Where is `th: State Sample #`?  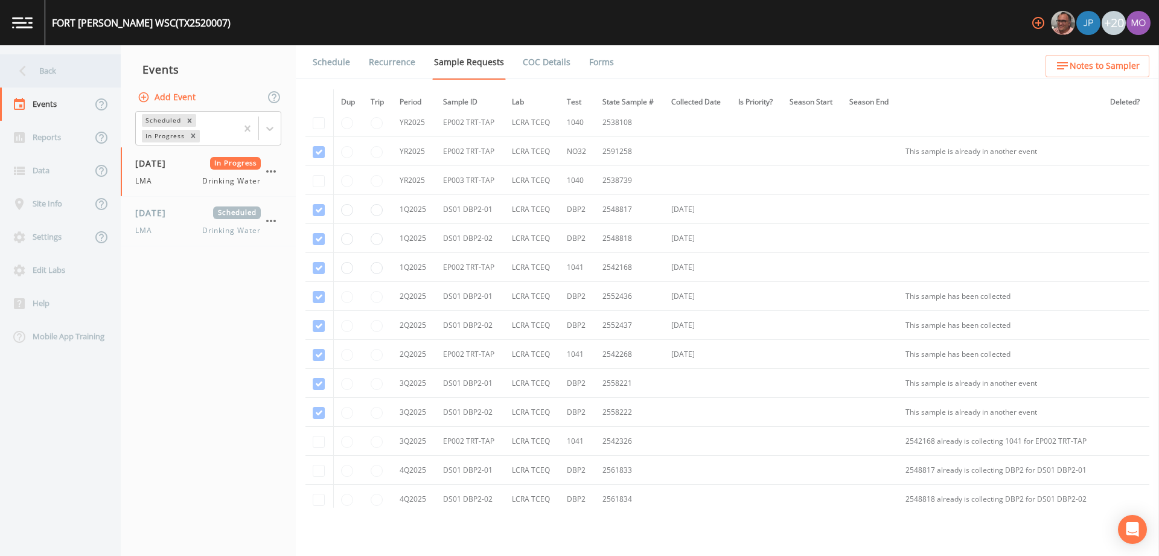 th: State Sample # is located at coordinates (630, 102).